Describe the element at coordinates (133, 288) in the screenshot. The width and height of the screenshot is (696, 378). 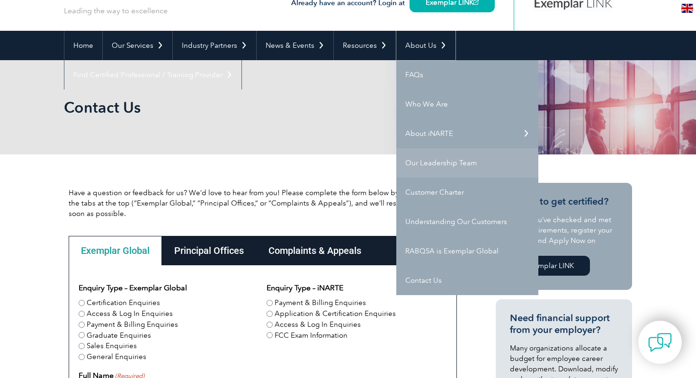
I see `legend: Enquiry Type – Exemplar Global` at that location.